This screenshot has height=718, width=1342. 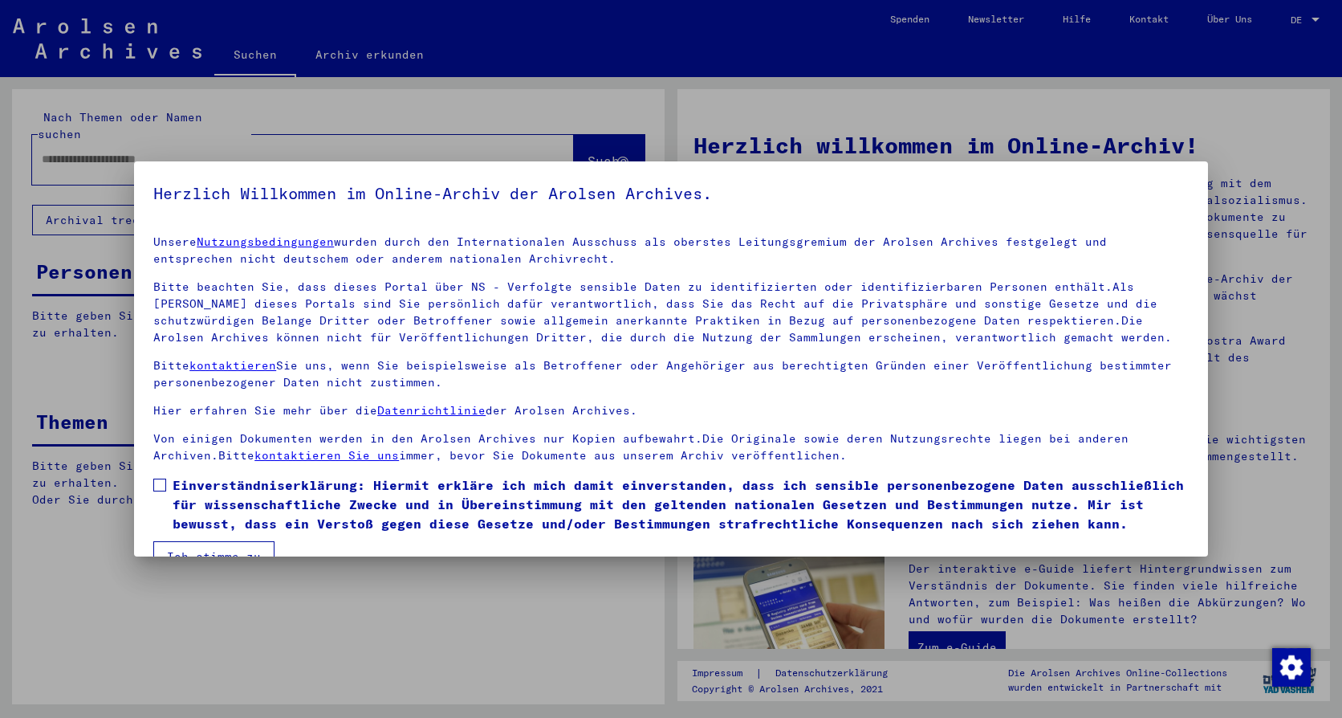 What do you see at coordinates (1292, 667) in the screenshot?
I see `img: Zustimmung ändern` at bounding box center [1292, 667].